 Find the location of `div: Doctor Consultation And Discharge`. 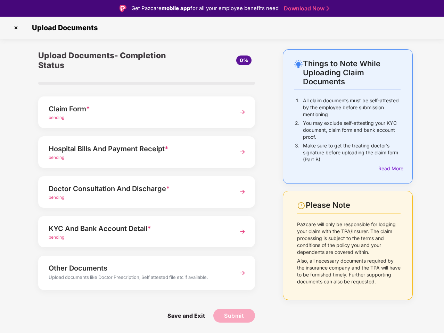

div: Doctor Consultation And Discharge is located at coordinates (138, 189).